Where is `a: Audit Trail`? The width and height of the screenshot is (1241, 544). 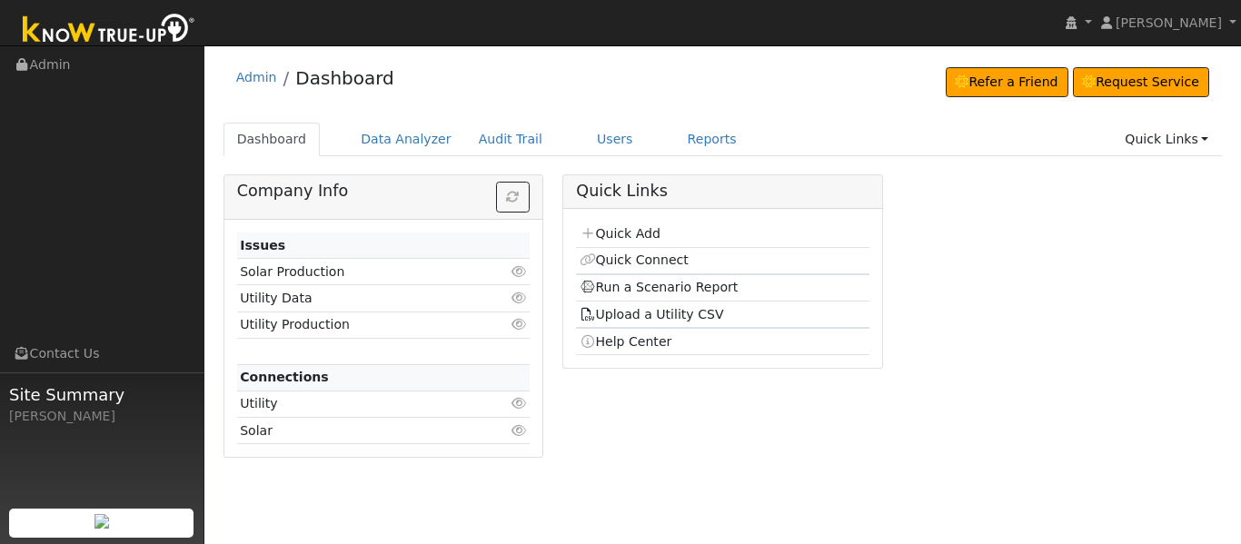
a: Audit Trail is located at coordinates (510, 139).